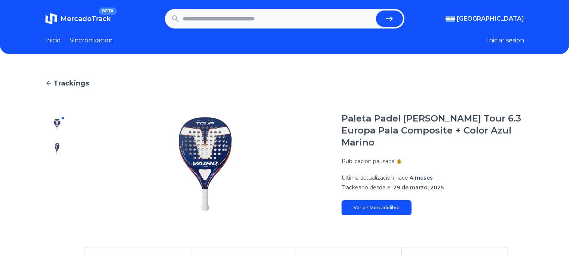 Image resolution: width=569 pixels, height=255 pixels. I want to click on span: Trackeado desde el, so click(367, 187).